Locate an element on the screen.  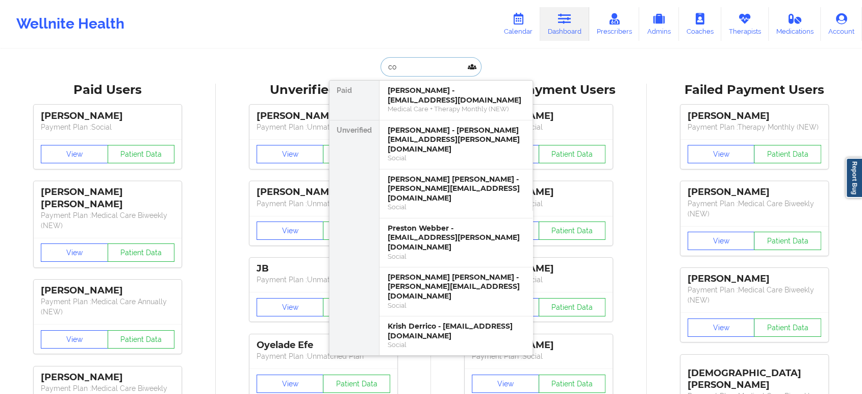
div: Medical Care + Therapy Monthly (NEW) is located at coordinates (456, 109).